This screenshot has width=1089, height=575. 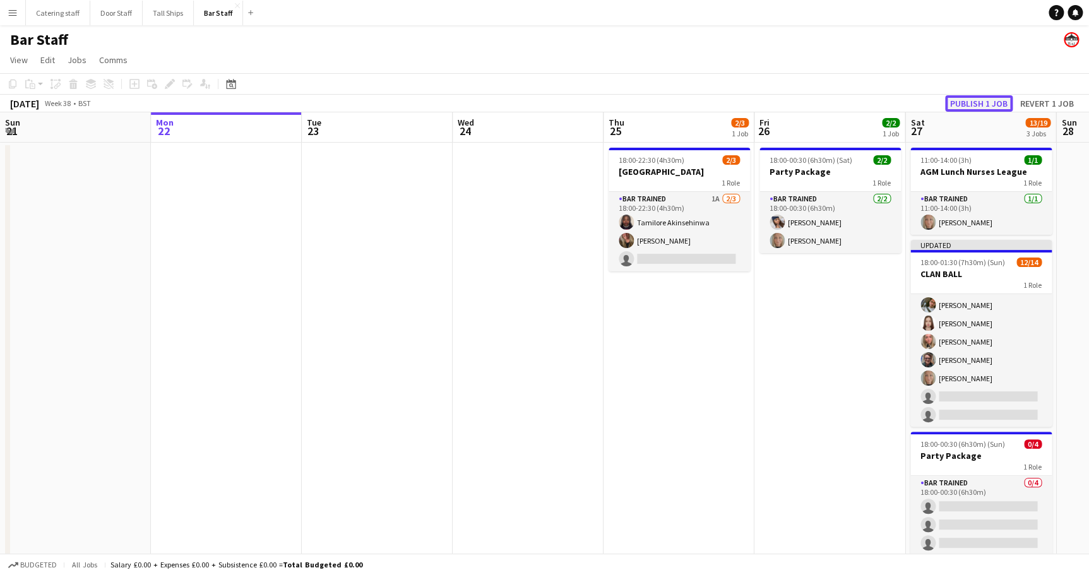 I want to click on h1: Bar Staff, so click(x=39, y=40).